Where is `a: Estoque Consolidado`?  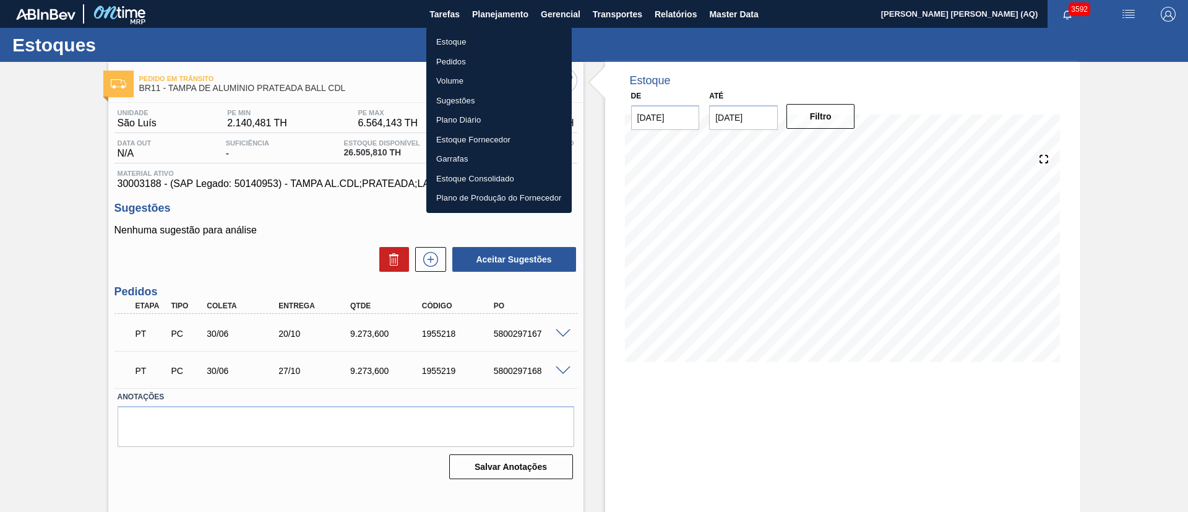 a: Estoque Consolidado is located at coordinates (499, 179).